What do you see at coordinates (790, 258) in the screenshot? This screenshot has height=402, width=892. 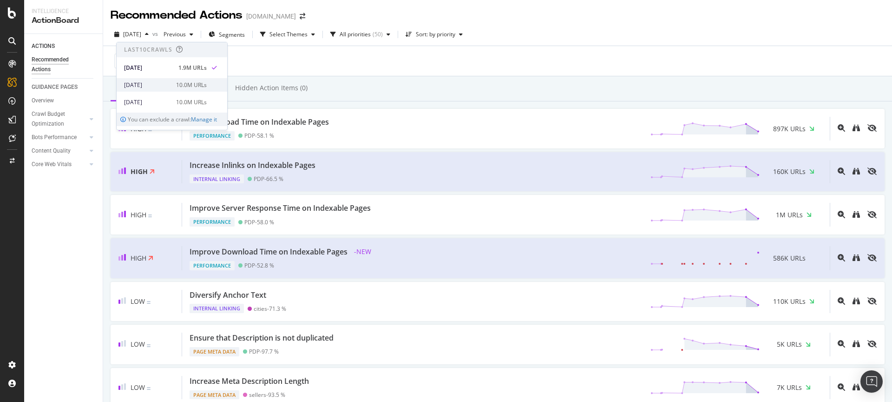 I see `span: 586K URLs` at bounding box center [790, 258].